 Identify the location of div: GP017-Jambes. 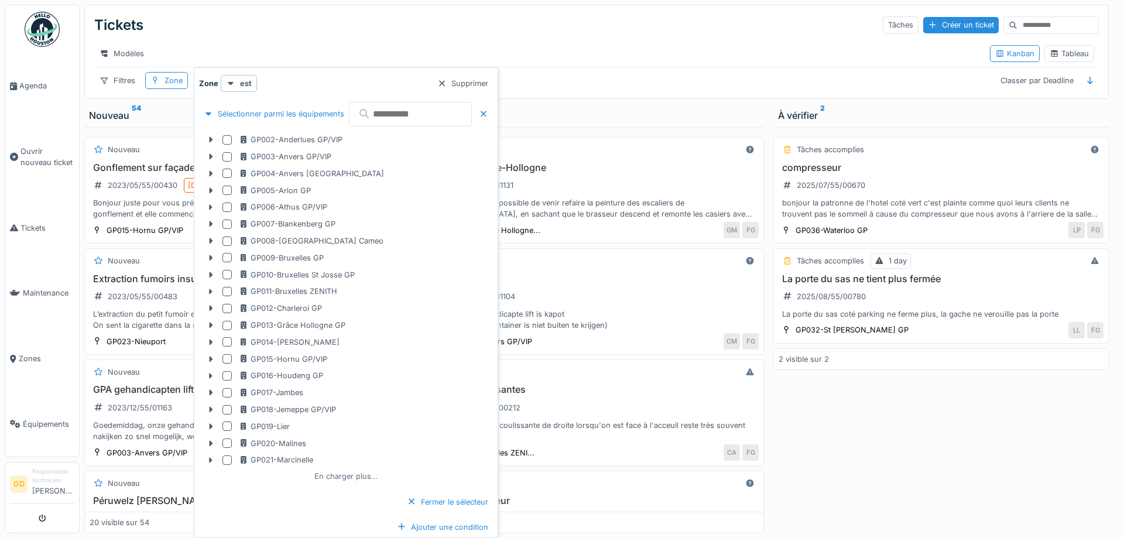
(271, 392).